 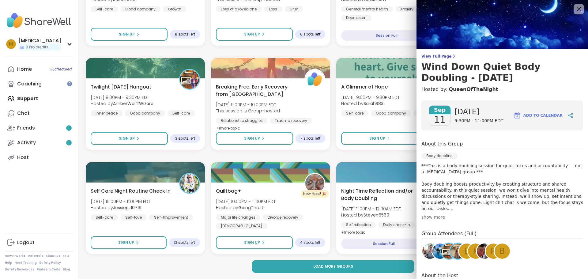 I want to click on div: Host, so click(x=23, y=157).